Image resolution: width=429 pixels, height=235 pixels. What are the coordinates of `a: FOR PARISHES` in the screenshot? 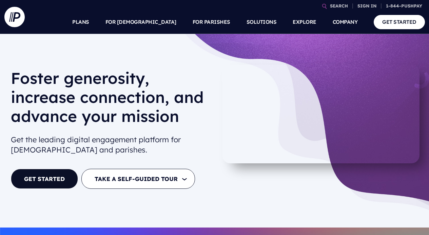 It's located at (211, 22).